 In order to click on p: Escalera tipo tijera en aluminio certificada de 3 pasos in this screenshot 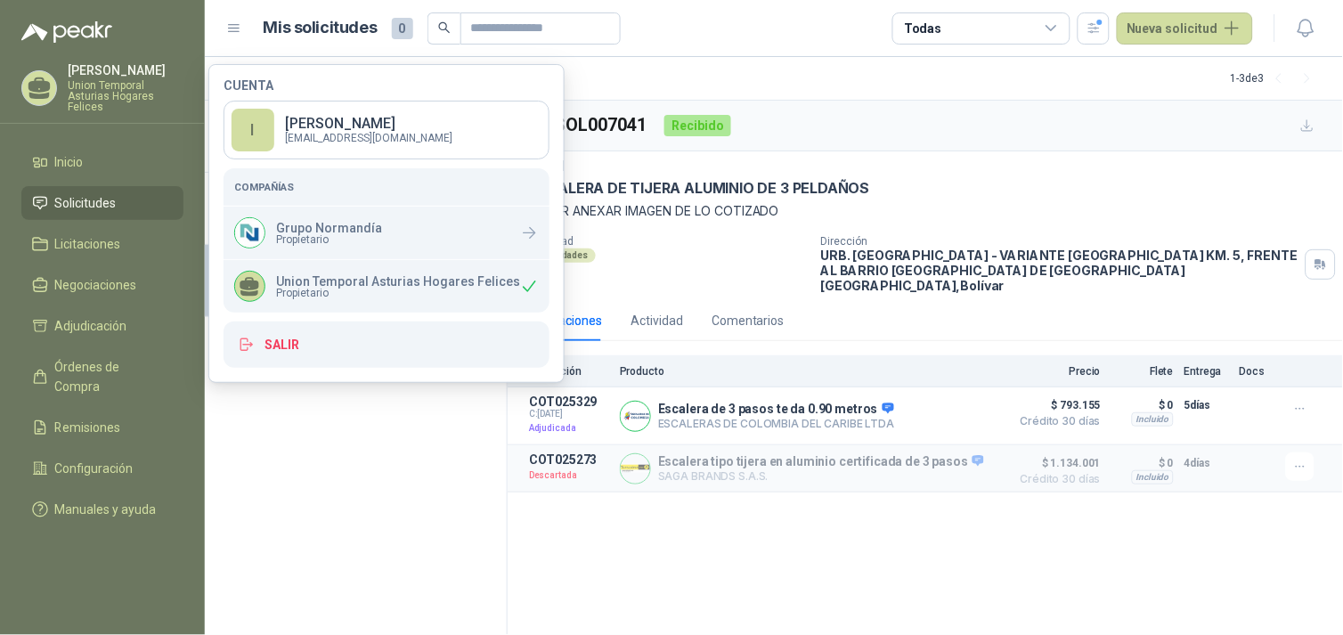, I will do `click(821, 462)`.